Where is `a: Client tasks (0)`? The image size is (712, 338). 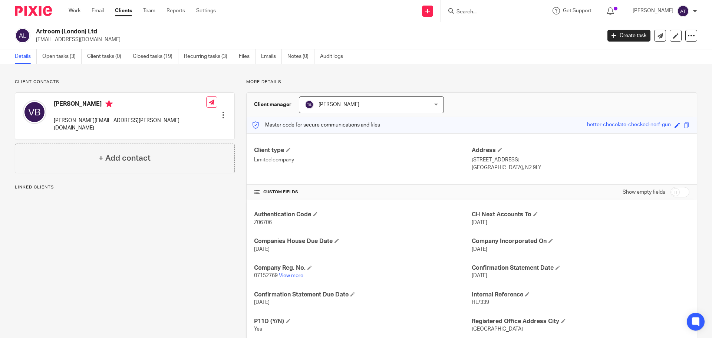 a: Client tasks (0) is located at coordinates (107, 56).